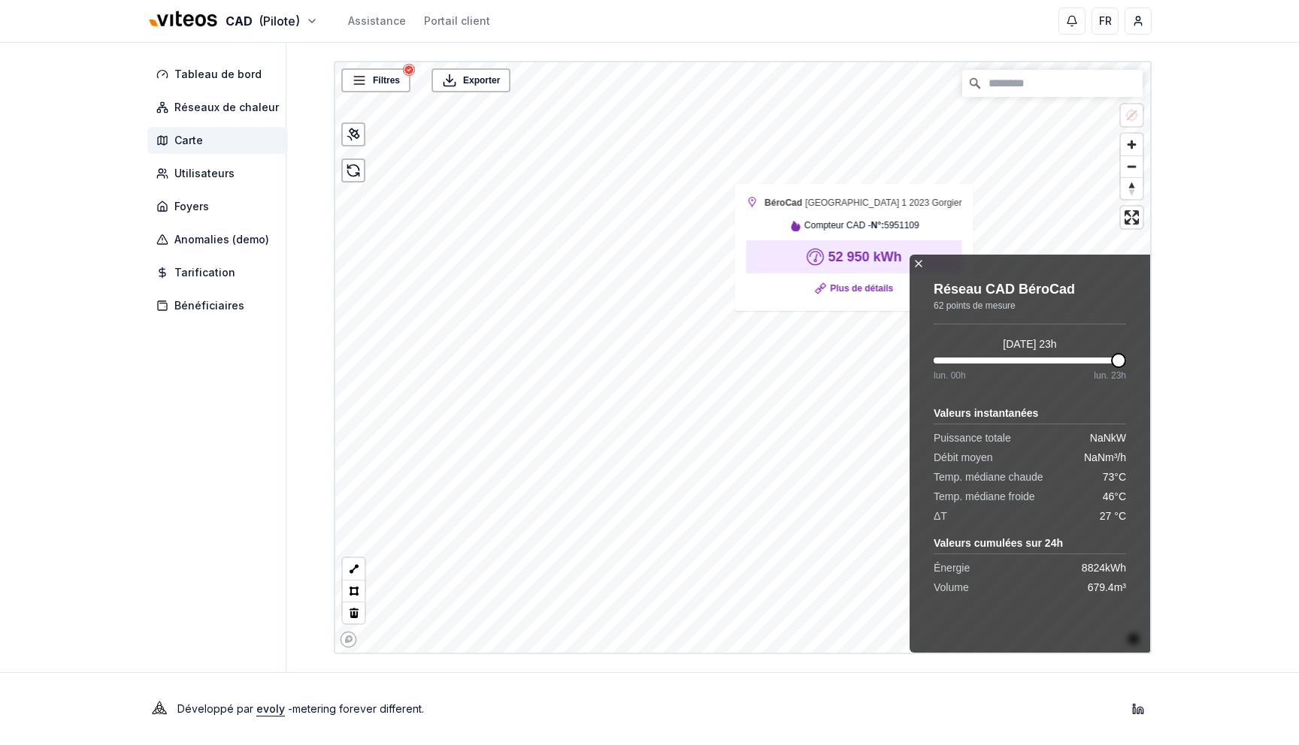 The width and height of the screenshot is (1299, 745). I want to click on span: Zoom in, so click(1131, 144).